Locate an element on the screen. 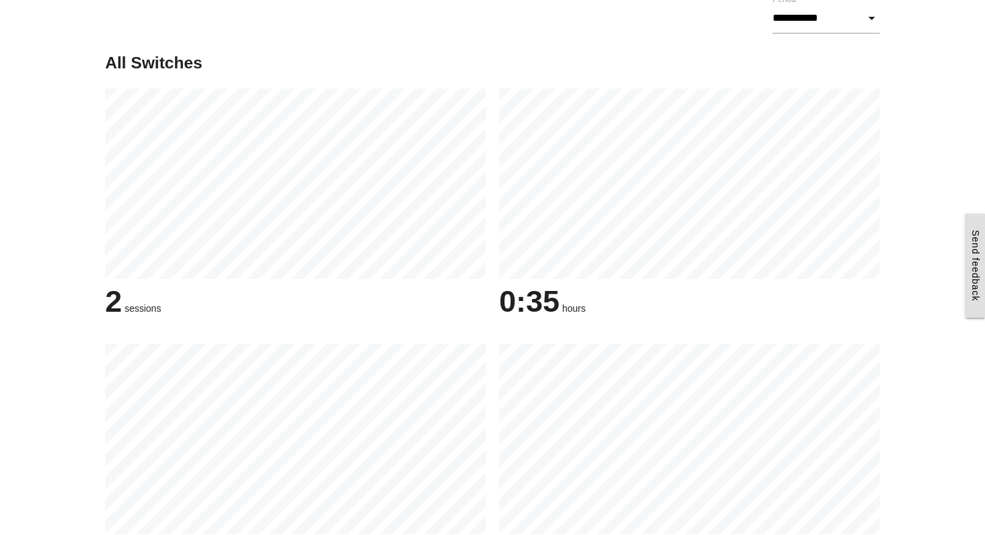 The height and width of the screenshot is (535, 985). span: 2 is located at coordinates (113, 301).